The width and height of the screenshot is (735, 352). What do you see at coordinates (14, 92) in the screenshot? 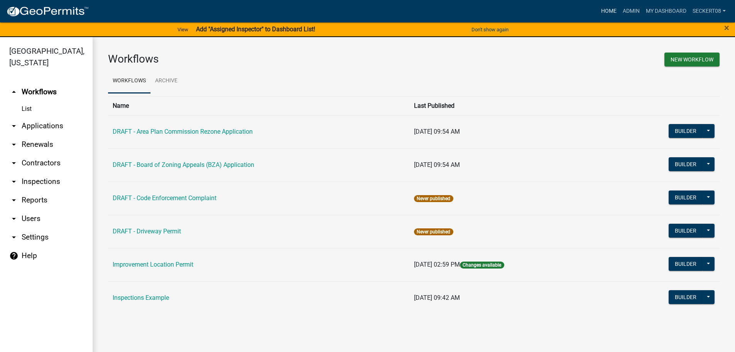
I see `i: arrow_drop_up` at bounding box center [14, 92].